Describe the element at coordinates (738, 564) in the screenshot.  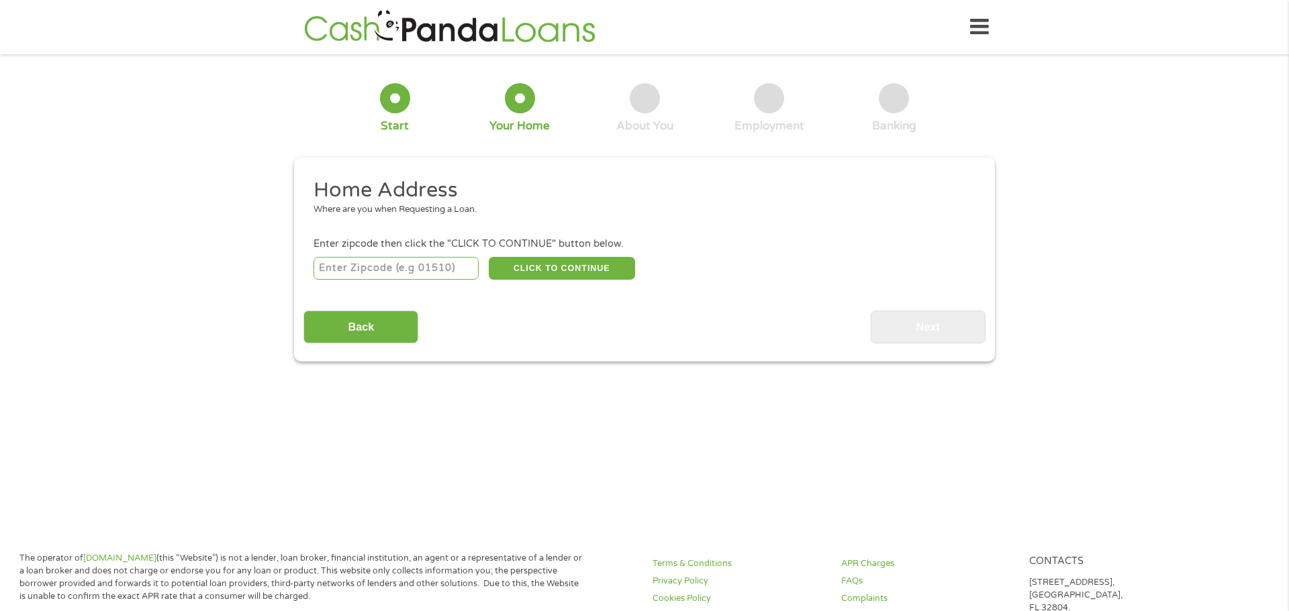
I see `a: Terms & Conditions` at that location.